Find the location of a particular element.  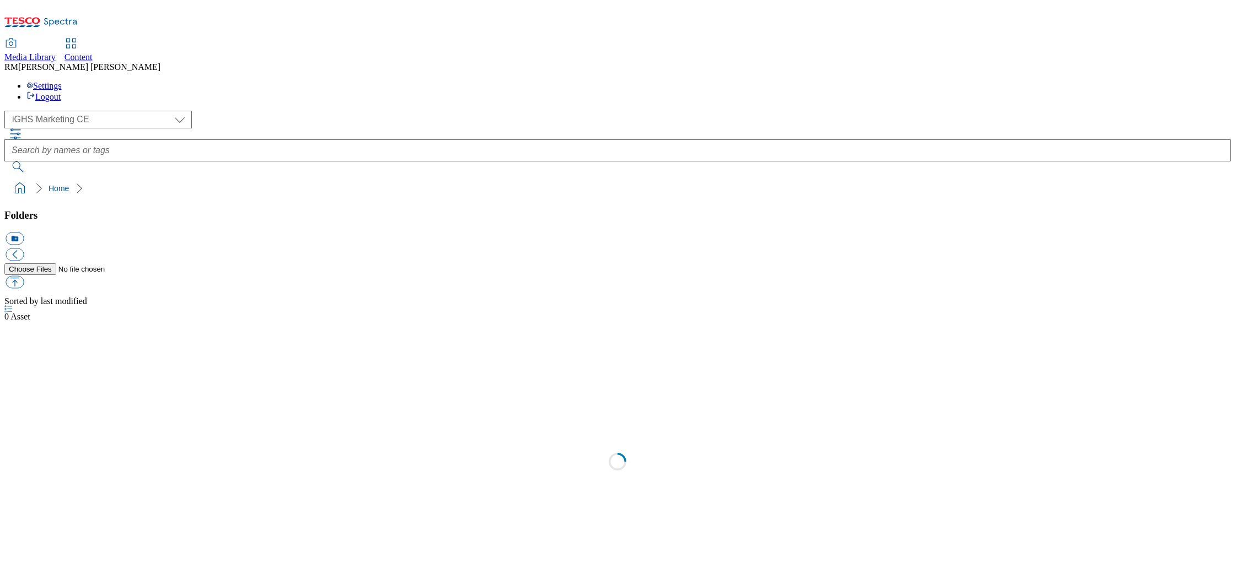

a: Media Library is located at coordinates (30, 51).